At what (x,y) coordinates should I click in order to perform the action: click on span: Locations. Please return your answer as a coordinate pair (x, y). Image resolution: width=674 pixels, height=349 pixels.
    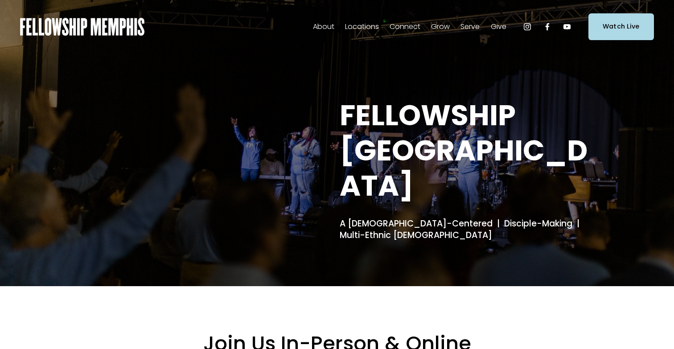
    Looking at the image, I should click on (362, 27).